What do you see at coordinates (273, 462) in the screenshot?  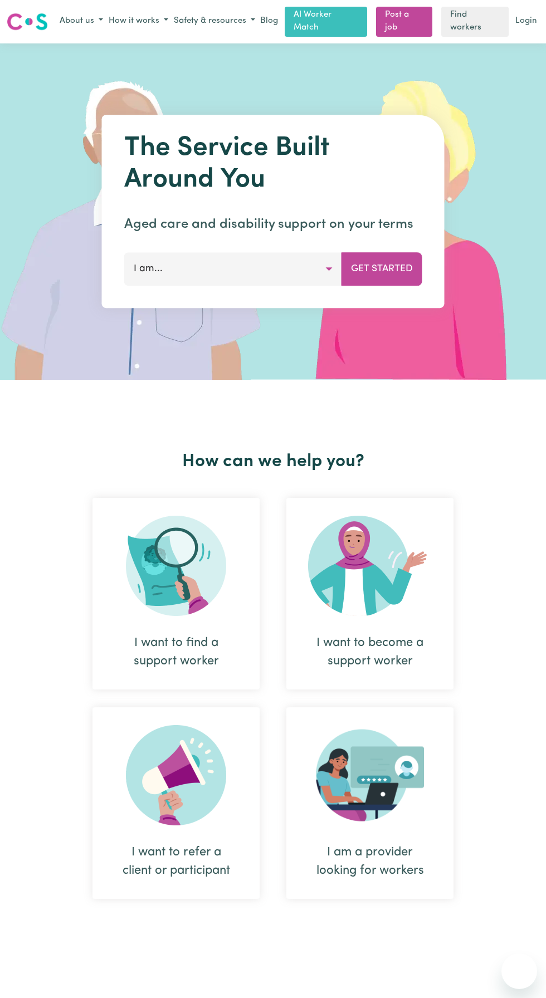 I see `h2: How can we help you?` at bounding box center [273, 462].